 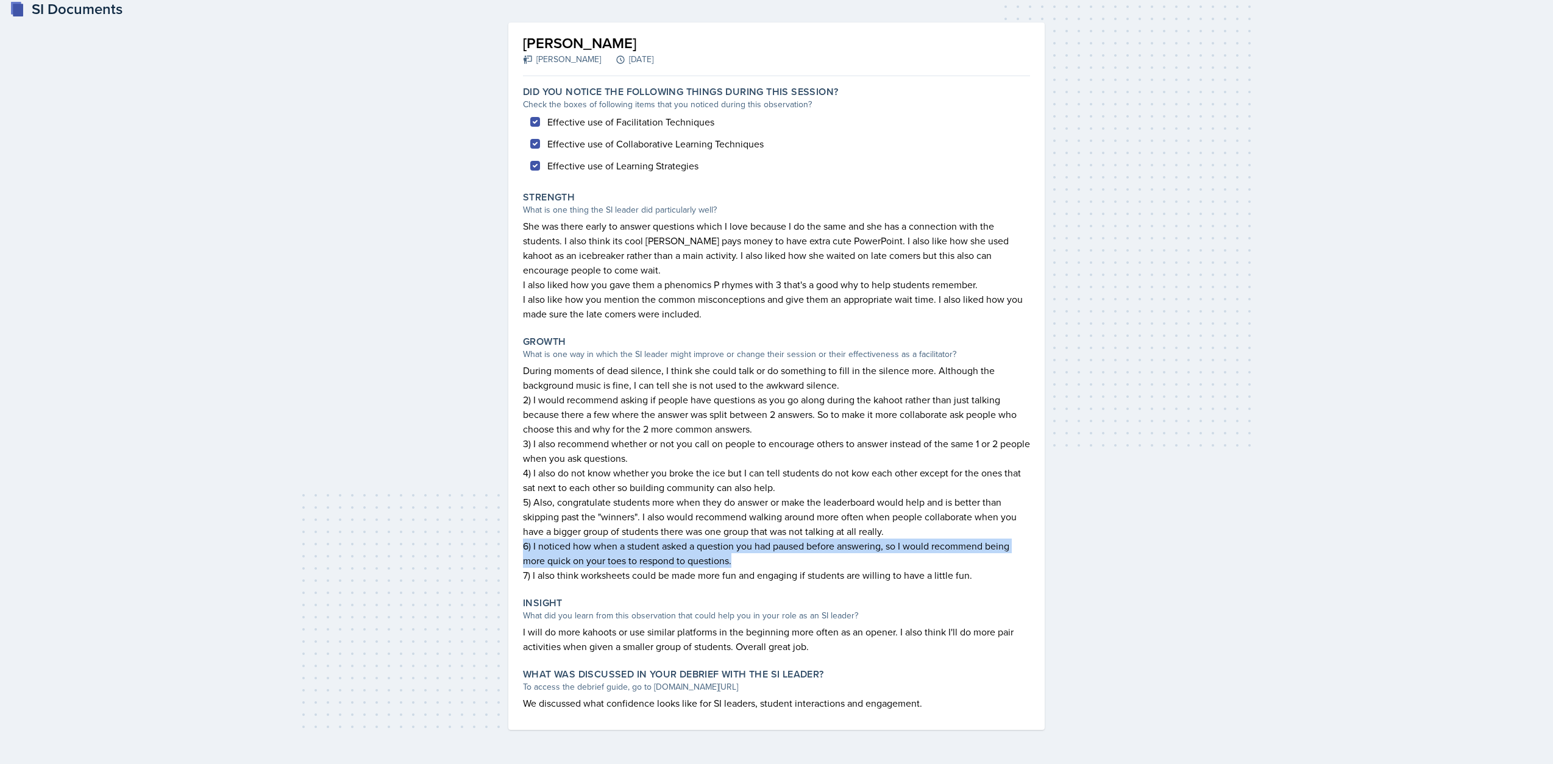 I want to click on p: I also like how you mention the common misconceptions and give them an appropriate wait time. I a..., so click(x=776, y=307).